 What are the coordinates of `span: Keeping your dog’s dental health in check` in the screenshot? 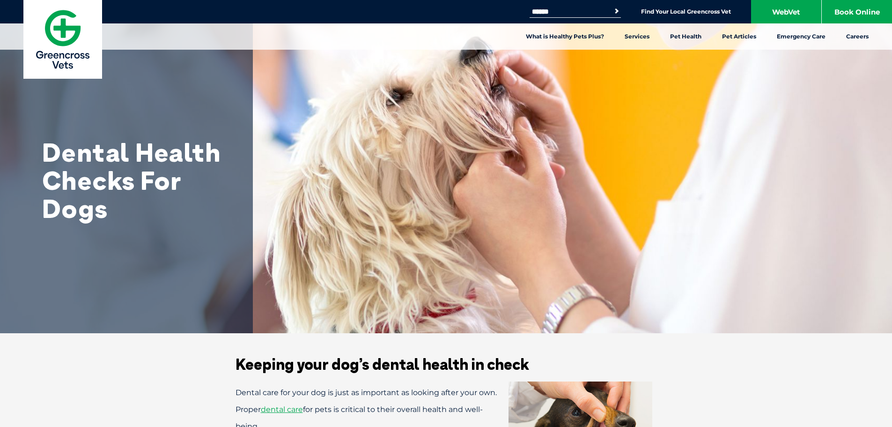 It's located at (382, 364).